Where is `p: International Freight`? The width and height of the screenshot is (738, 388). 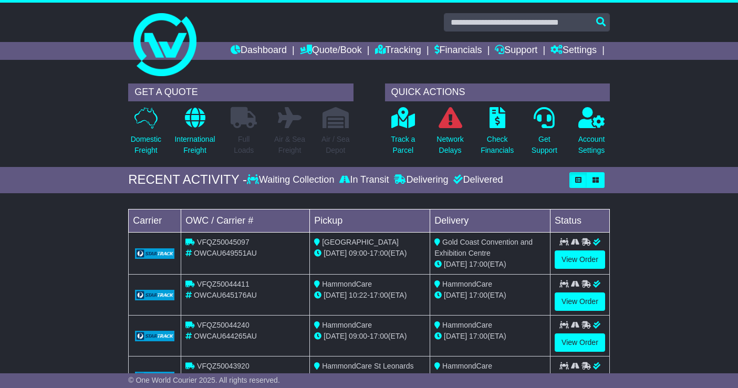 p: International Freight is located at coordinates (194, 145).